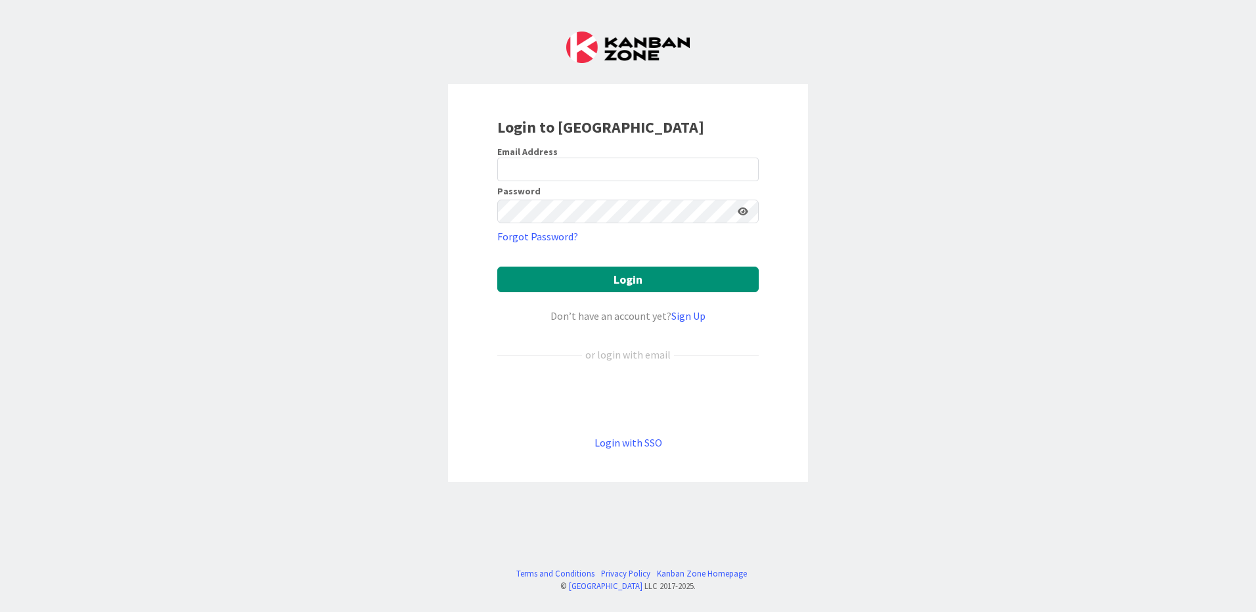  What do you see at coordinates (555, 573) in the screenshot?
I see `a: Terms and Conditions` at bounding box center [555, 573].